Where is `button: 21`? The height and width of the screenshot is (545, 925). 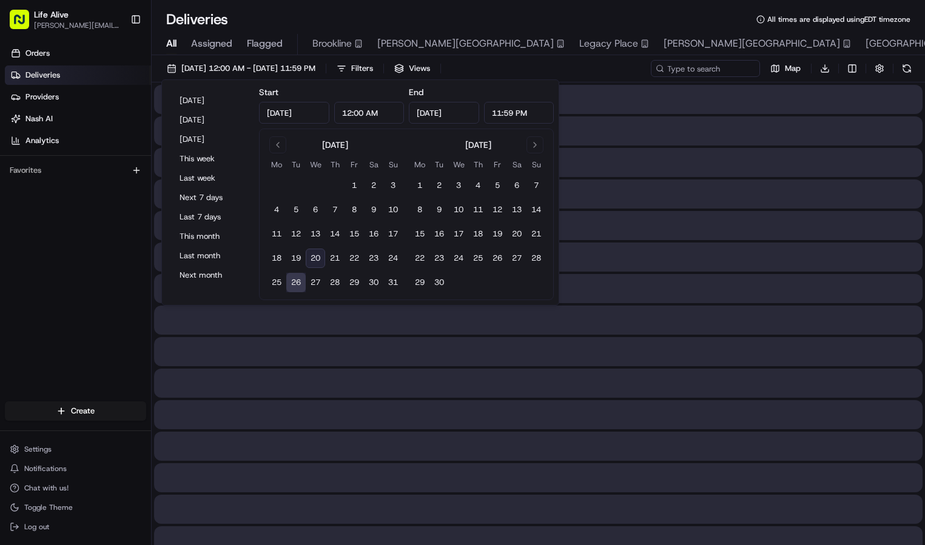
button: 21 is located at coordinates (536, 234).